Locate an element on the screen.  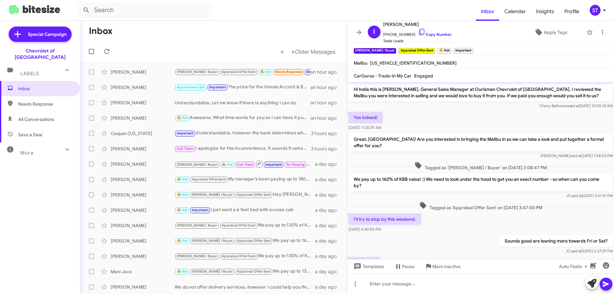
span: Profile is located at coordinates (571, 12).